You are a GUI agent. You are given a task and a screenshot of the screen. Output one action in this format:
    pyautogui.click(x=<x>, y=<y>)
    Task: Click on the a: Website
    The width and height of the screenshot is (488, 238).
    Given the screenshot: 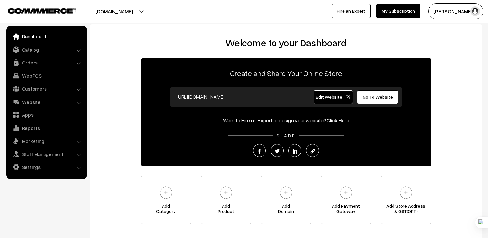 What is the action you would take?
    pyautogui.click(x=46, y=102)
    